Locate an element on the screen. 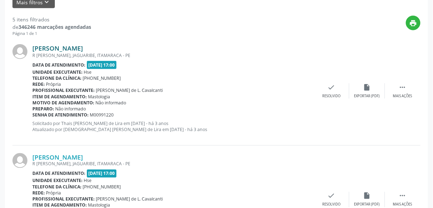 The height and width of the screenshot is (208, 433). div: 5 itens filtrados is located at coordinates (52, 19).